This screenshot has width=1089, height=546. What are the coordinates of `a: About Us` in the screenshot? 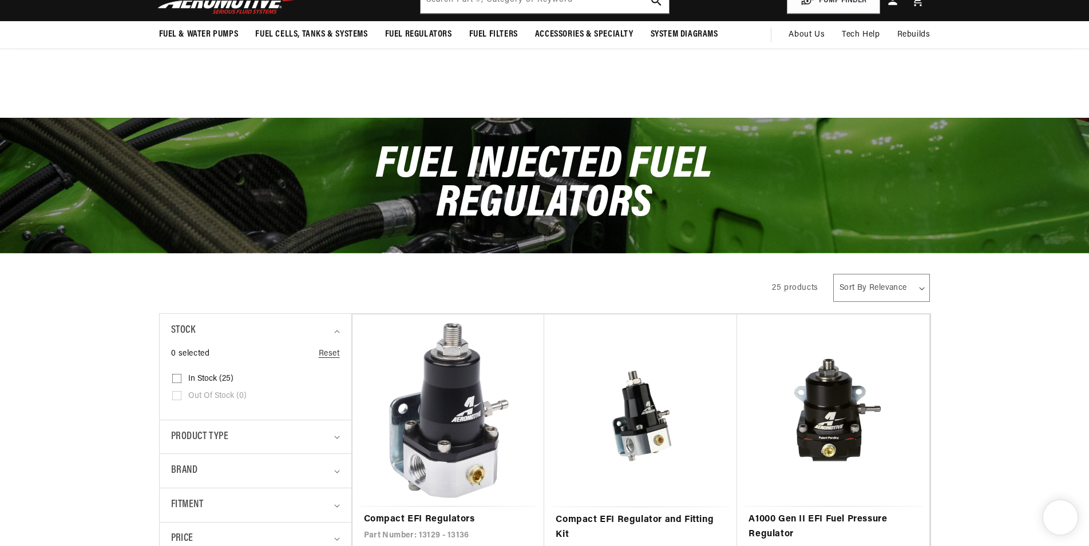 It's located at (806, 35).